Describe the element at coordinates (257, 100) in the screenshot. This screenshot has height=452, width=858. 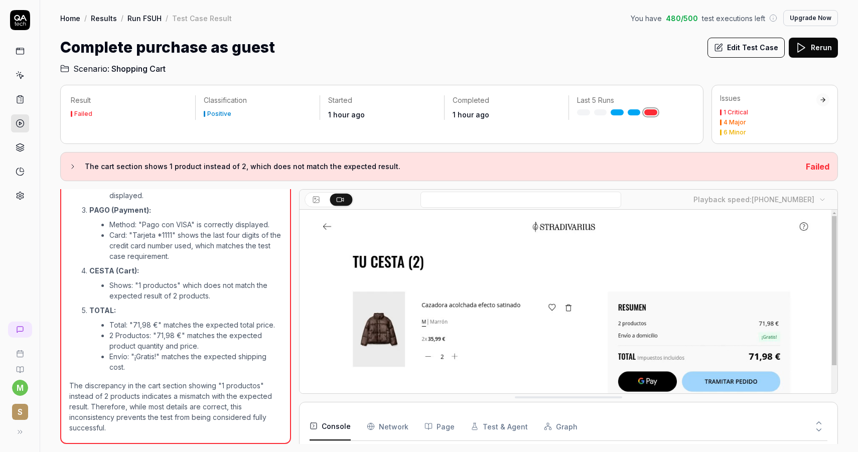
I see `p: Classification` at that location.